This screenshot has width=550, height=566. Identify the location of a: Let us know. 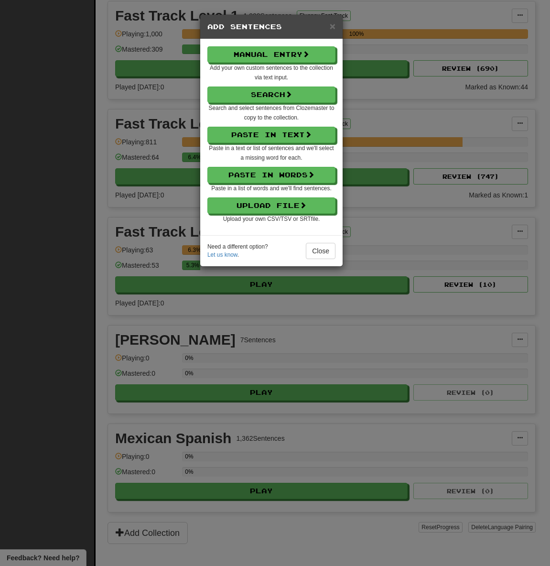
(222, 255).